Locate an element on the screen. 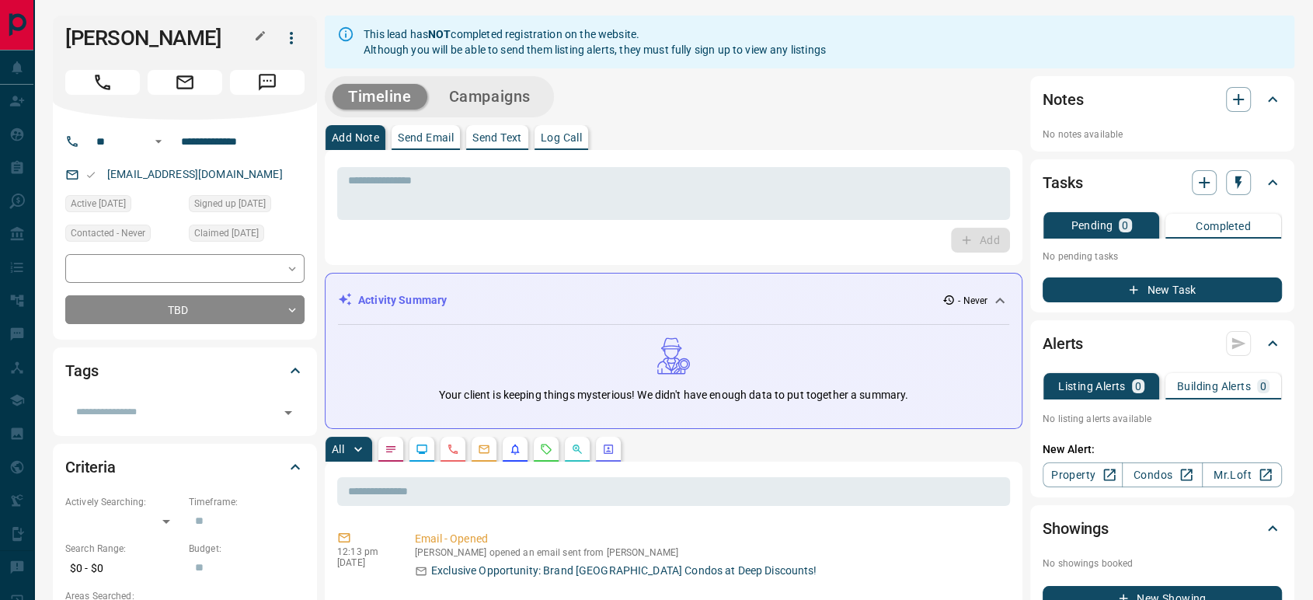 The height and width of the screenshot is (600, 1313). span: Message is located at coordinates (267, 82).